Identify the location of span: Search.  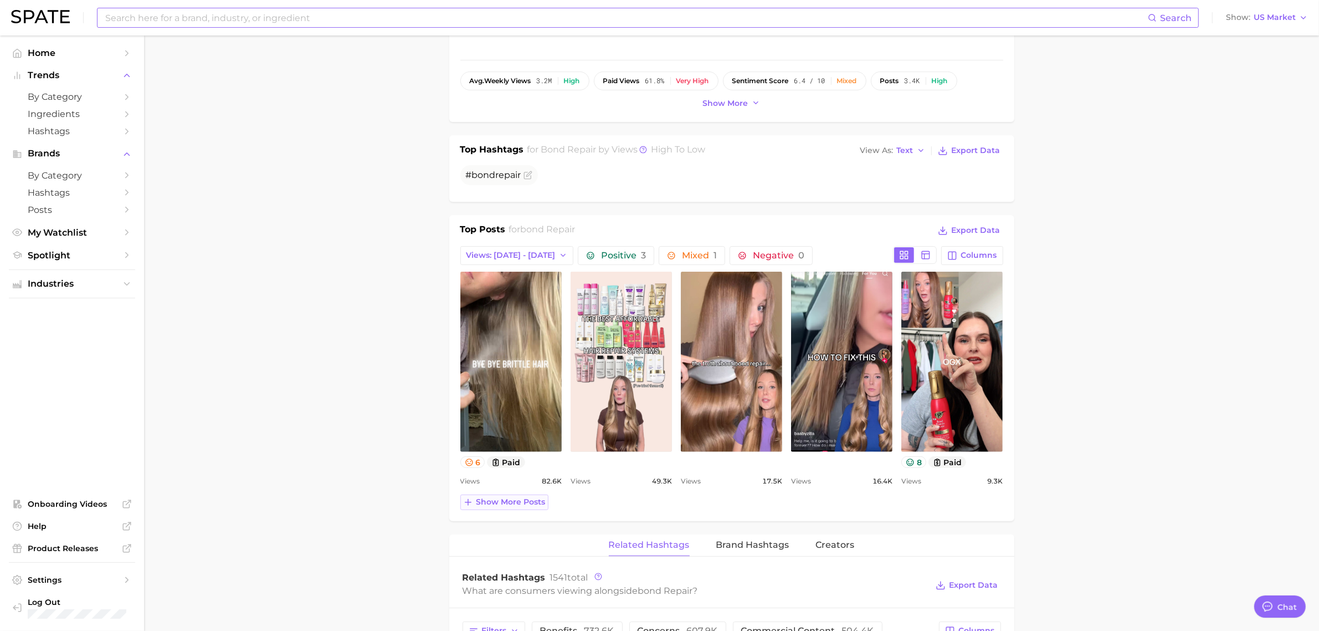
(1176, 18).